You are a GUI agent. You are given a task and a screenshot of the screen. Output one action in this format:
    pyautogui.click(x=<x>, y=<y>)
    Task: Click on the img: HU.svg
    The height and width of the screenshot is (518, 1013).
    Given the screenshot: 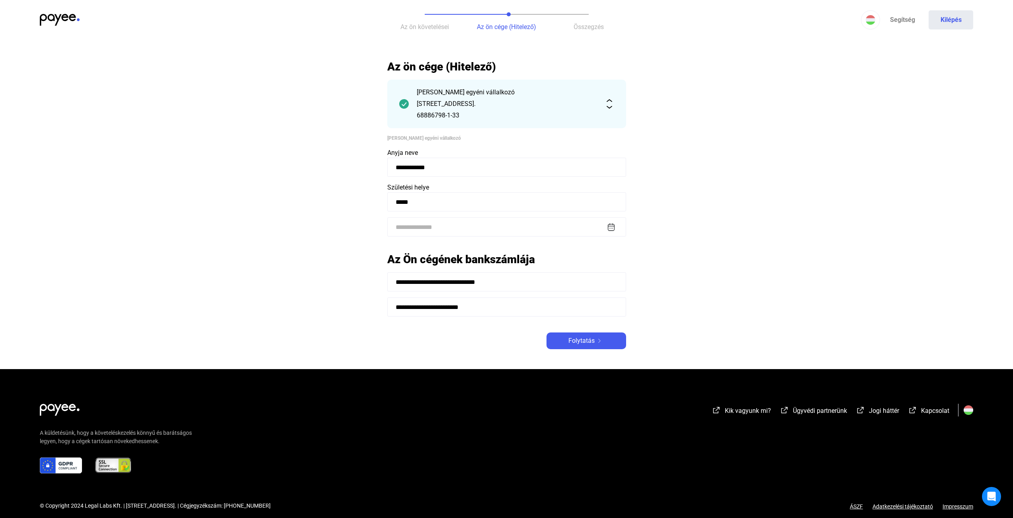 What is the action you would take?
    pyautogui.click(x=968, y=410)
    